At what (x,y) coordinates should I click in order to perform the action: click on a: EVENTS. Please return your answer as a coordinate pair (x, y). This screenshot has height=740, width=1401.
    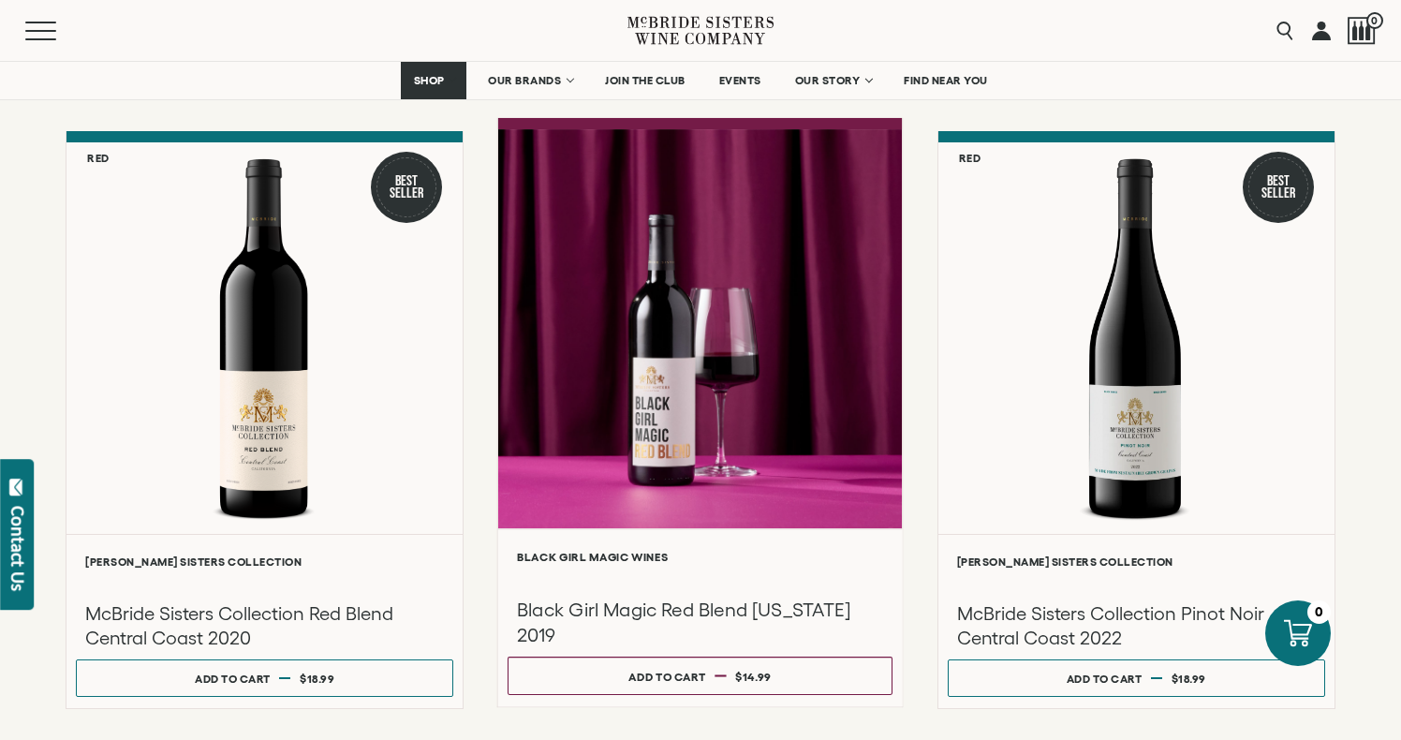
    Looking at the image, I should click on (740, 81).